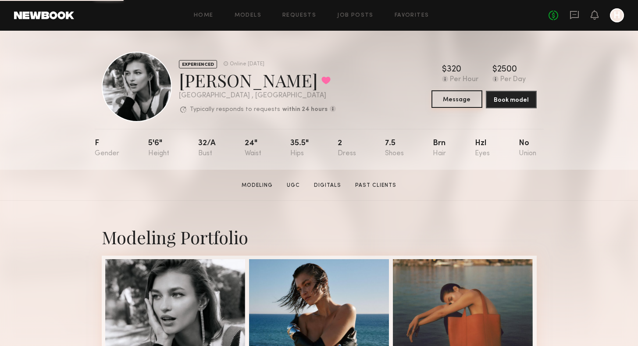 This screenshot has width=638, height=346. I want to click on div: EXPERIENCED, so click(198, 64).